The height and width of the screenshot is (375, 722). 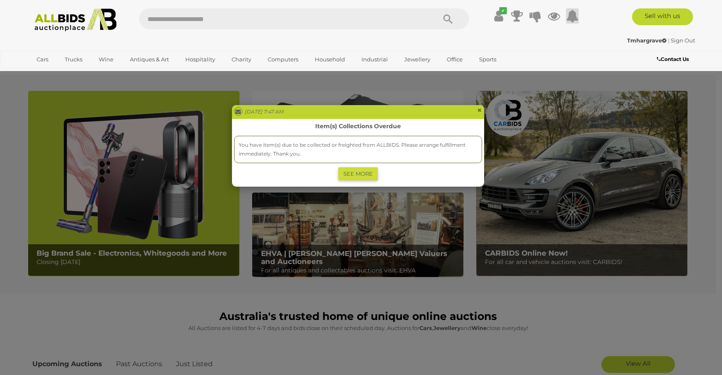 What do you see at coordinates (358, 149) in the screenshot?
I see `div: You have item(s) due to be collected or freighted from ALLBIDS. Please arrange fulfillment immedi...` at bounding box center [358, 149].